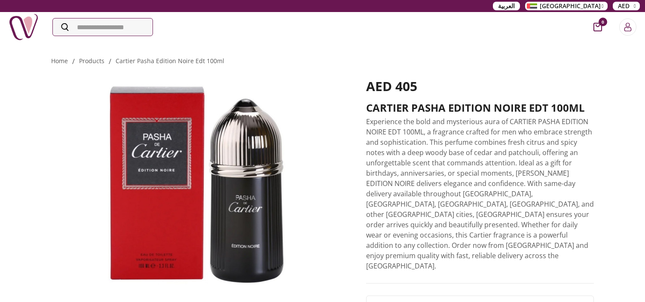  Describe the element at coordinates (24, 27) in the screenshot. I see `img: Nigwa-uae-gifts` at that location.